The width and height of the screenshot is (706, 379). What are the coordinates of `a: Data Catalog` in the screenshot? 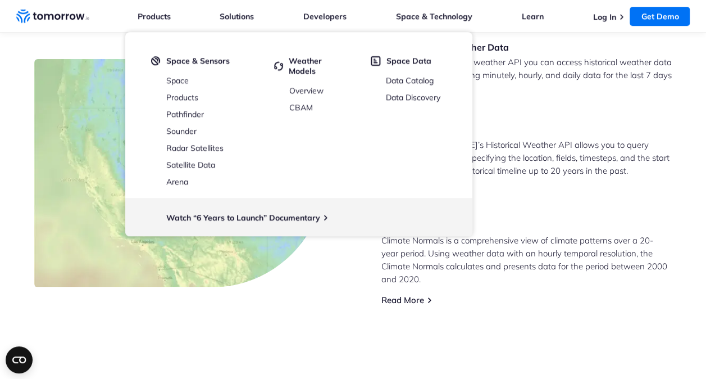 It's located at (410, 80).